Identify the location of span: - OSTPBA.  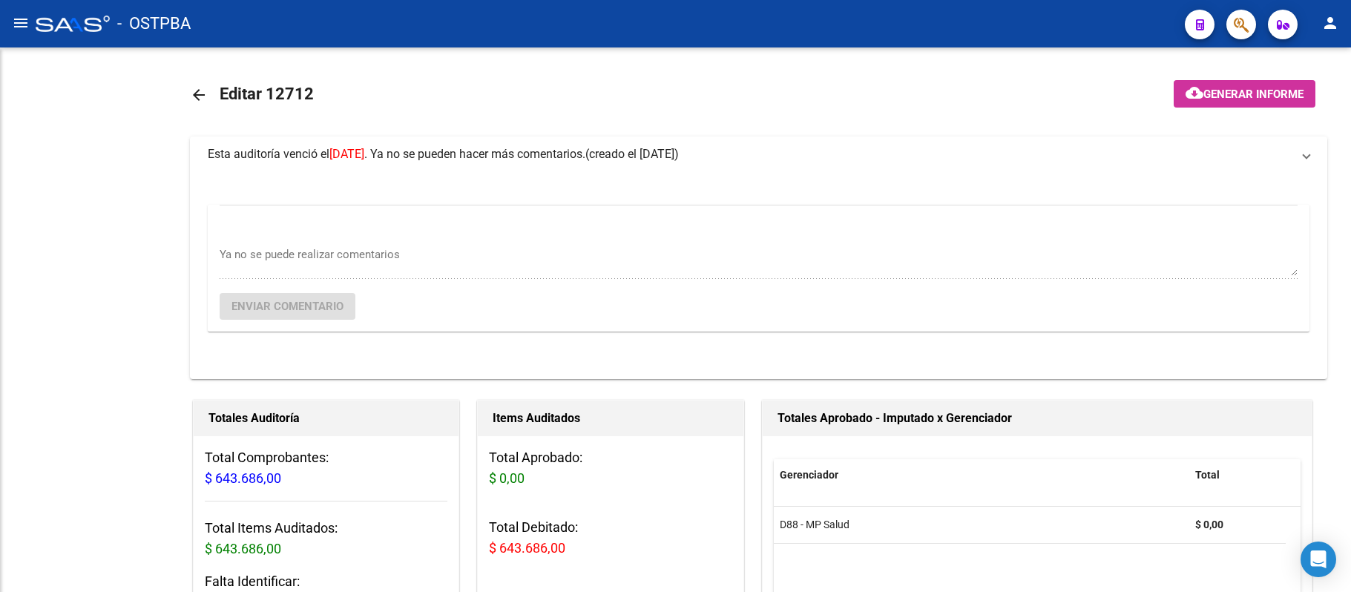
(154, 24).